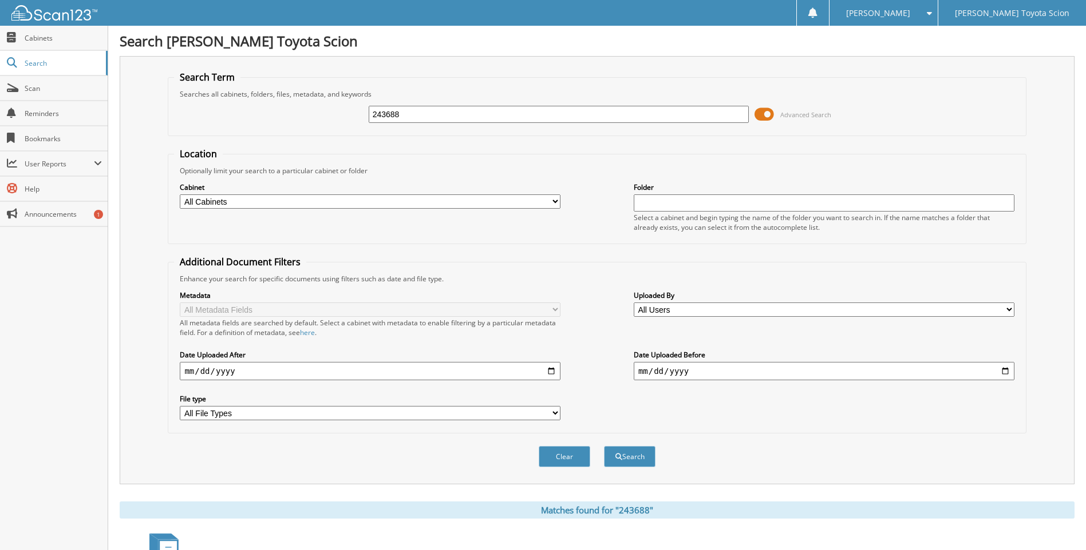  I want to click on label: Cabinet, so click(370, 187).